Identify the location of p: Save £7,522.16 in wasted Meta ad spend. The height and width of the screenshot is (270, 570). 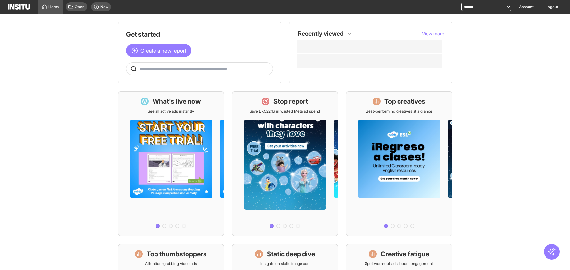
(285, 111).